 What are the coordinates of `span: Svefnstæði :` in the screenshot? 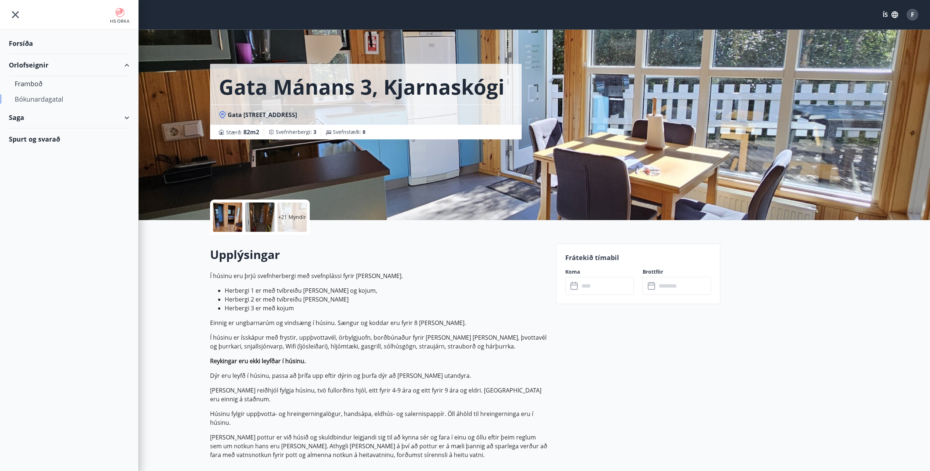 It's located at (349, 132).